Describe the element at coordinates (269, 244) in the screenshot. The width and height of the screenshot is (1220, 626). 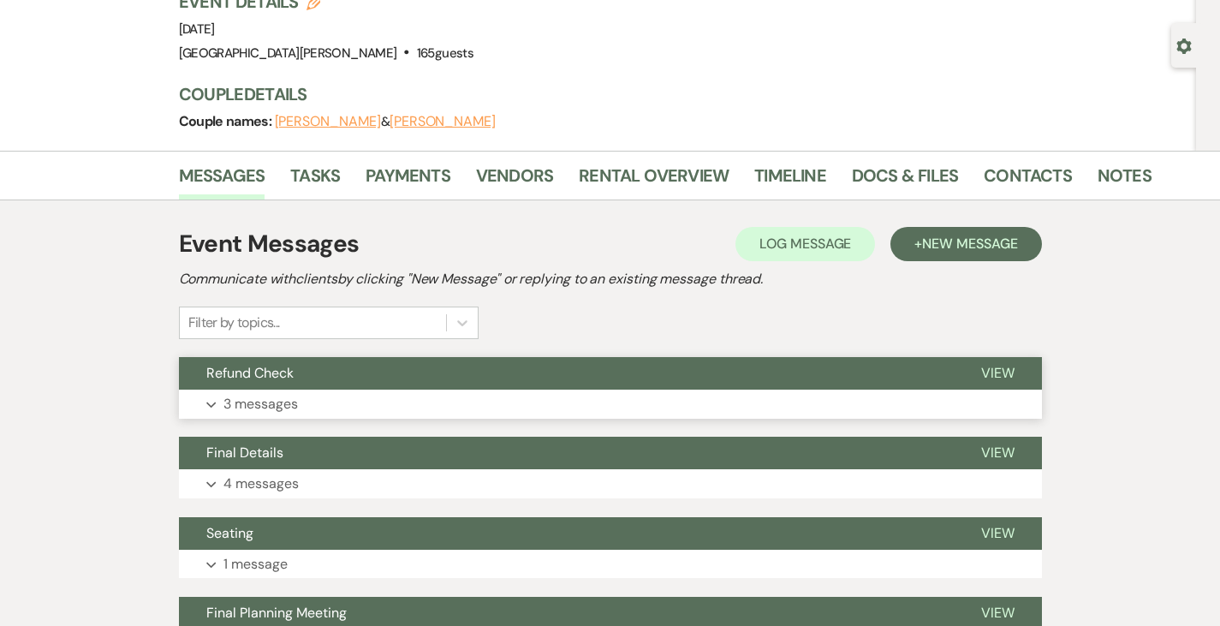
I see `h1: Event Messages` at that location.